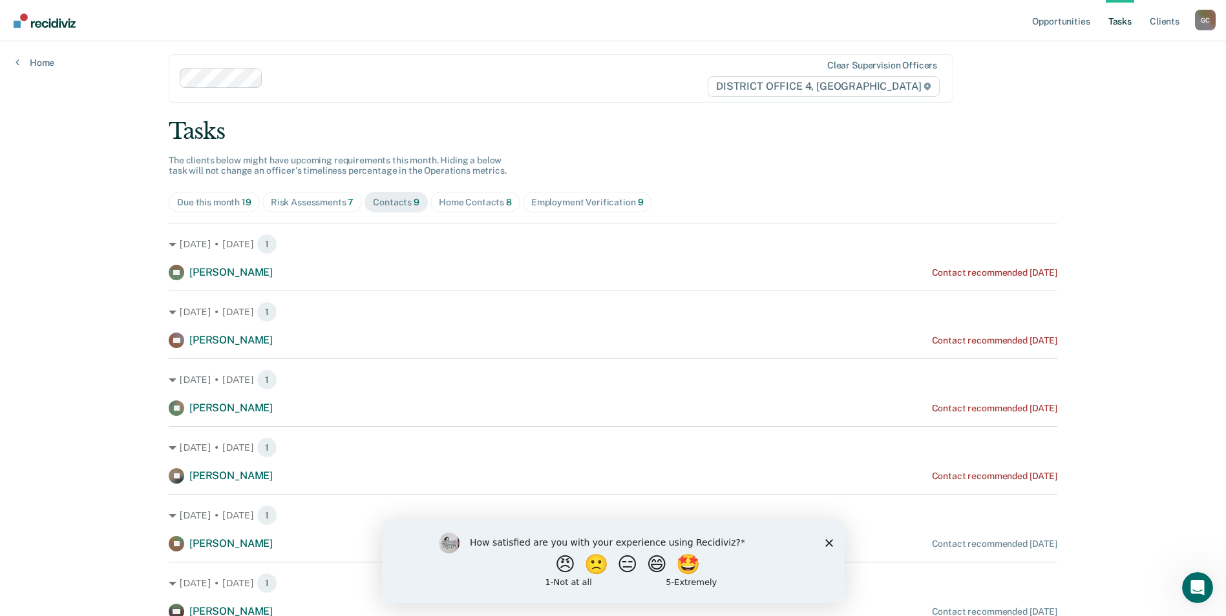 The height and width of the screenshot is (616, 1226). Describe the element at coordinates (246, 202) in the screenshot. I see `span: 19` at that location.